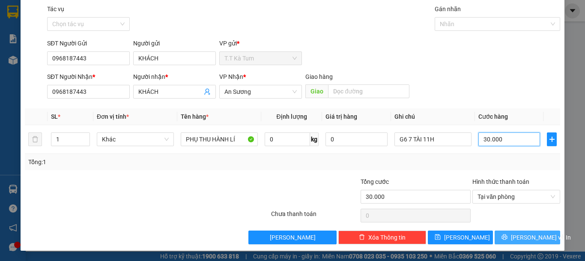  What do you see at coordinates (125, 33) in the screenshot?
I see `div: THẢO` at bounding box center [125, 33].